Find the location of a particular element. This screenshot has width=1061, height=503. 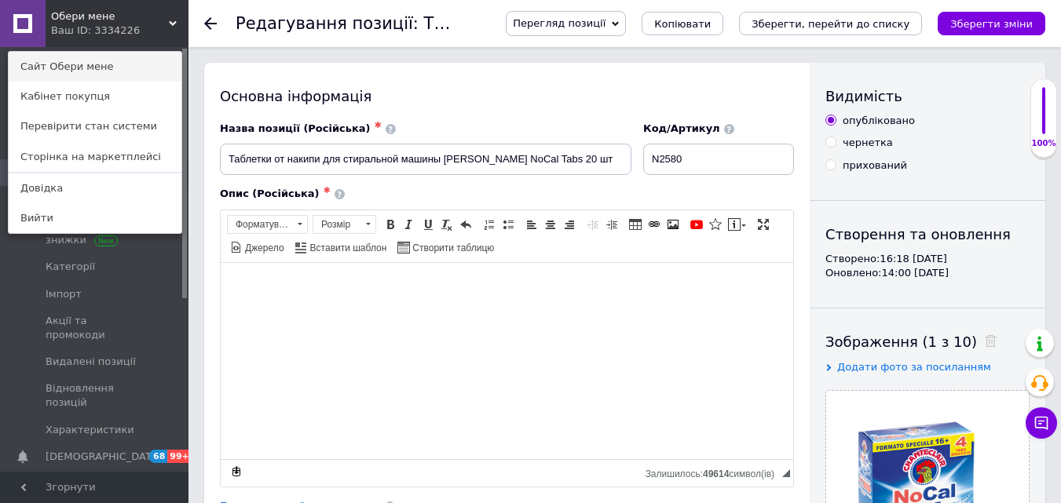

button: Копіювати is located at coordinates (682, 24).